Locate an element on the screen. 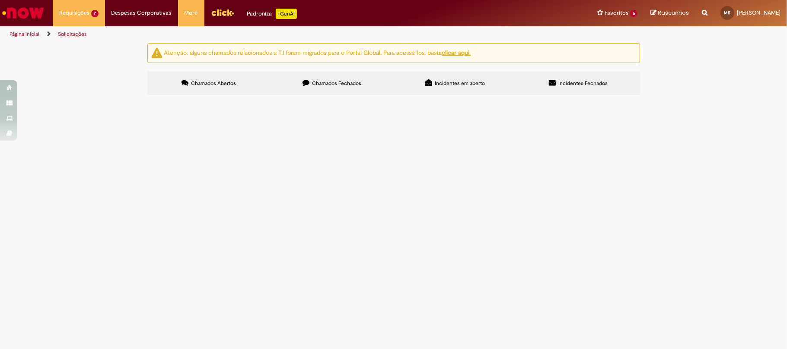 The image size is (787, 349). a: Rascunhos is located at coordinates (669, 13).